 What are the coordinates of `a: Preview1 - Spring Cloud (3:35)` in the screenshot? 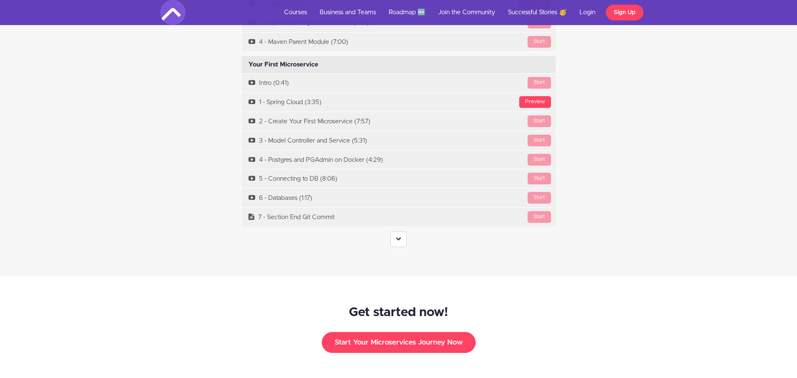 It's located at (399, 102).